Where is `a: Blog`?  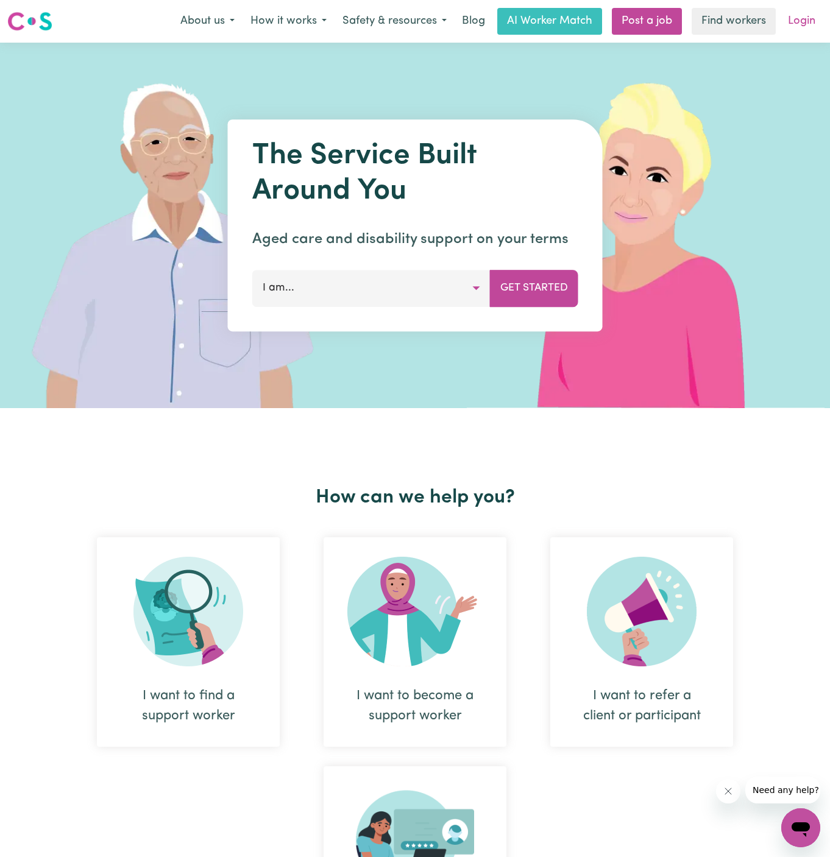
a: Blog is located at coordinates (473, 21).